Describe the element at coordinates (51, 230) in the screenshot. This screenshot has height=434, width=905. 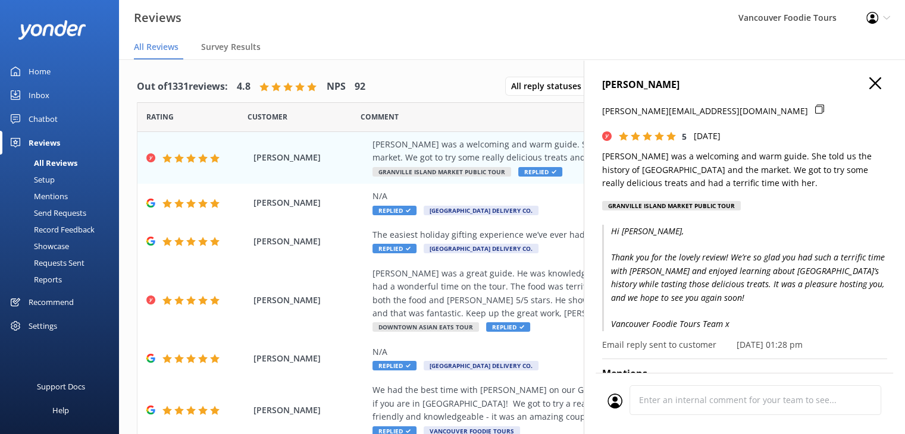
I see `div: Record Feedback` at that location.